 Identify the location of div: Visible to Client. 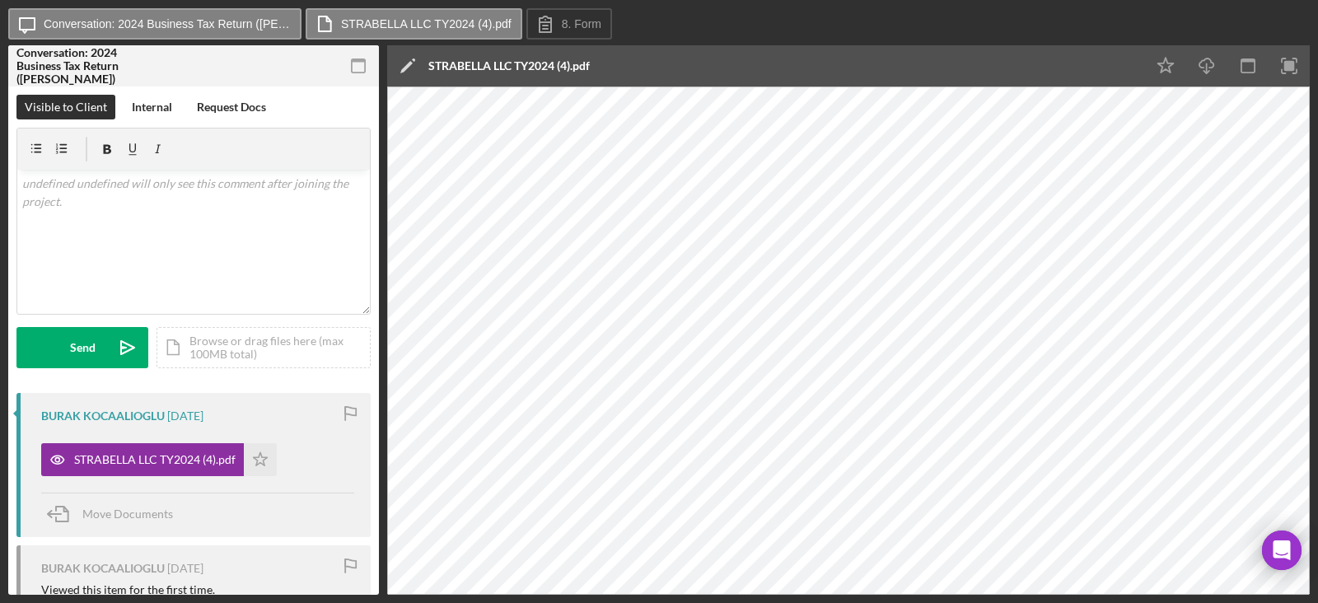
(66, 107).